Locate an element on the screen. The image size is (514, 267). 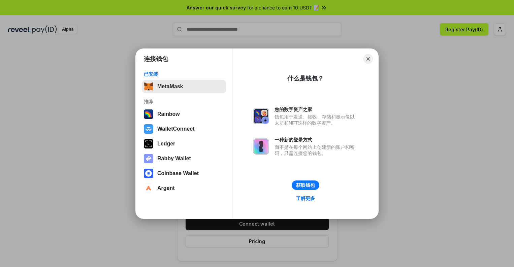
img: svg+xml,%3Csvg%20xmlns%3D%22http%3A%2F%2Fwww.w3.org%2F2000%2Fsvg%22%20width%3D%2228%22%20height%3... is located at coordinates (149, 144).